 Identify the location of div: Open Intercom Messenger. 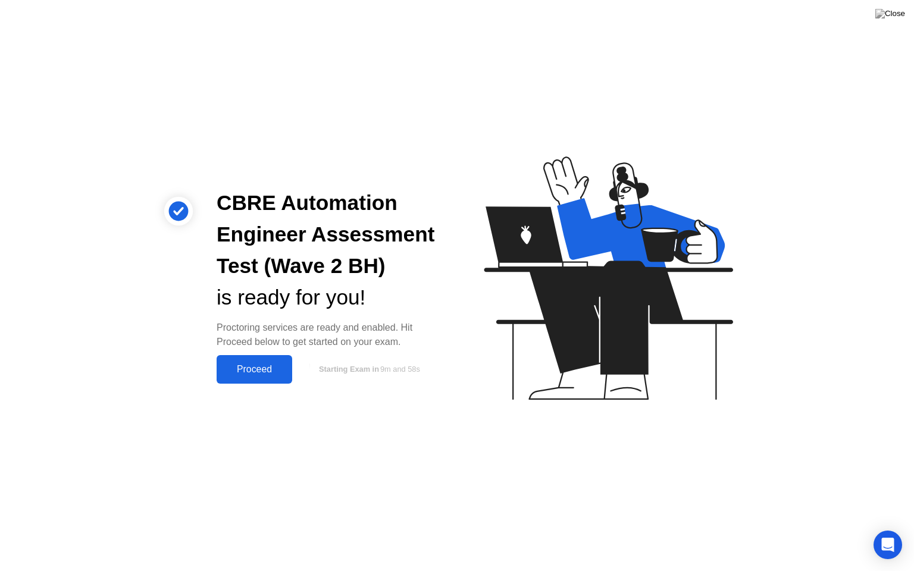
(888, 545).